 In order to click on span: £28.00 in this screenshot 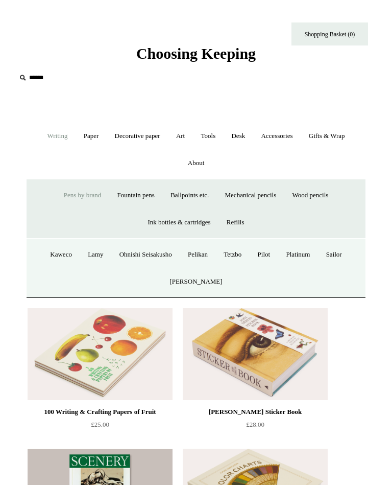, I will do `click(255, 424)`.